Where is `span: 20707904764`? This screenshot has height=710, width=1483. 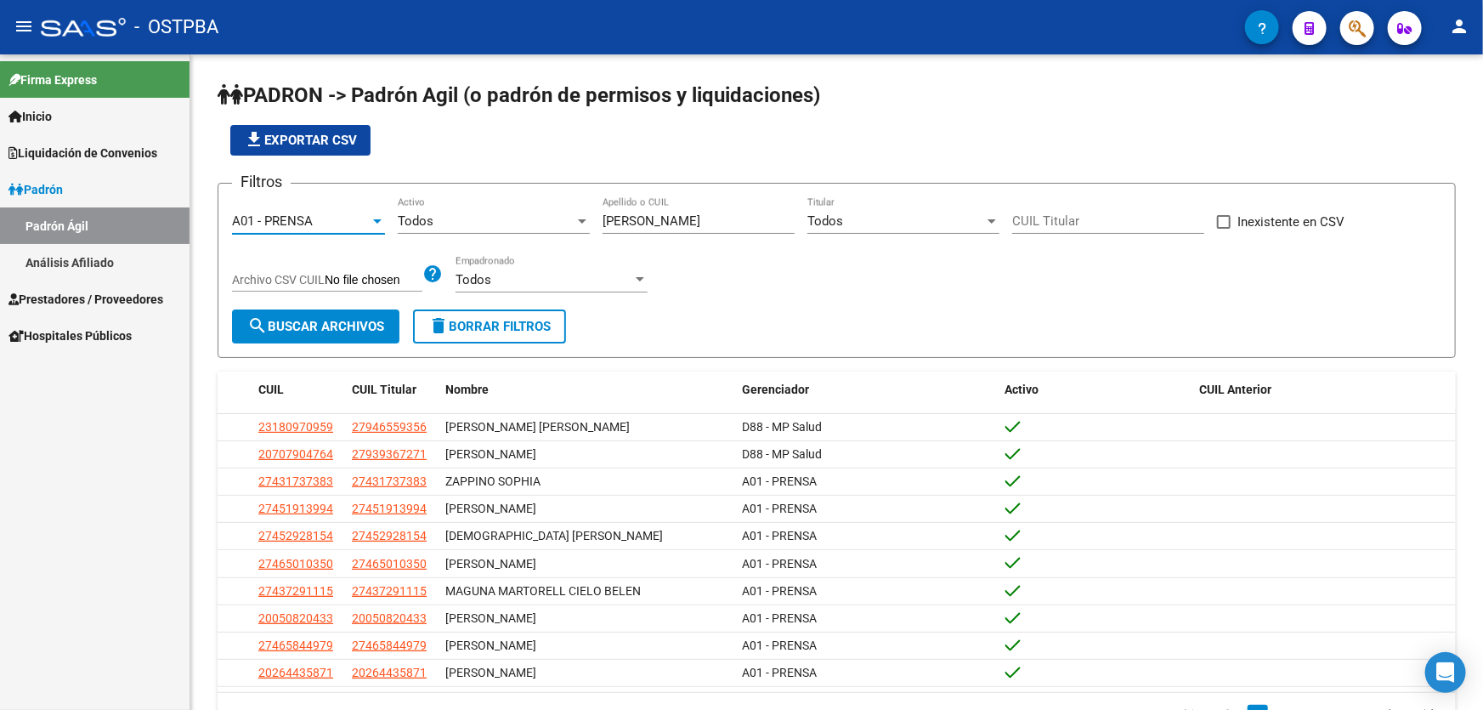 span: 20707904764 is located at coordinates (296, 454).